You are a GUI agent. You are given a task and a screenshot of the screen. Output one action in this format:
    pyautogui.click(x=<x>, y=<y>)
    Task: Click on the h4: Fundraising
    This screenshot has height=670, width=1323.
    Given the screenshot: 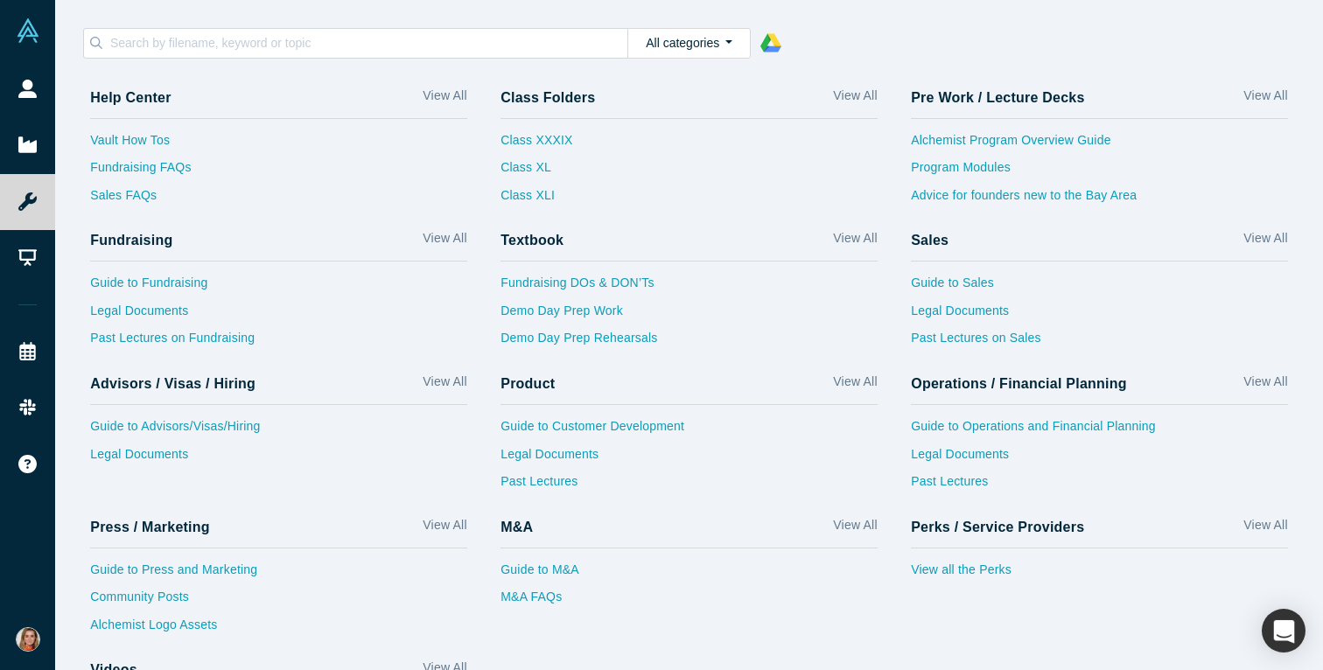 What is the action you would take?
    pyautogui.click(x=131, y=240)
    